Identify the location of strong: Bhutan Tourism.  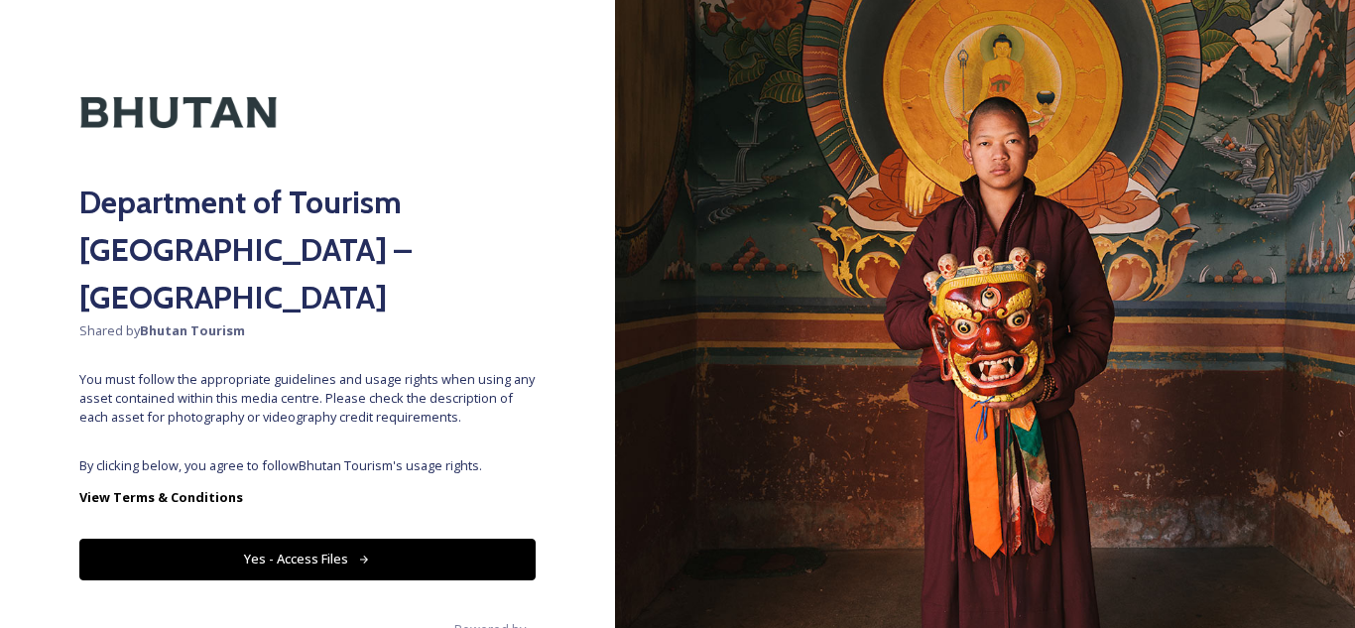
(192, 330).